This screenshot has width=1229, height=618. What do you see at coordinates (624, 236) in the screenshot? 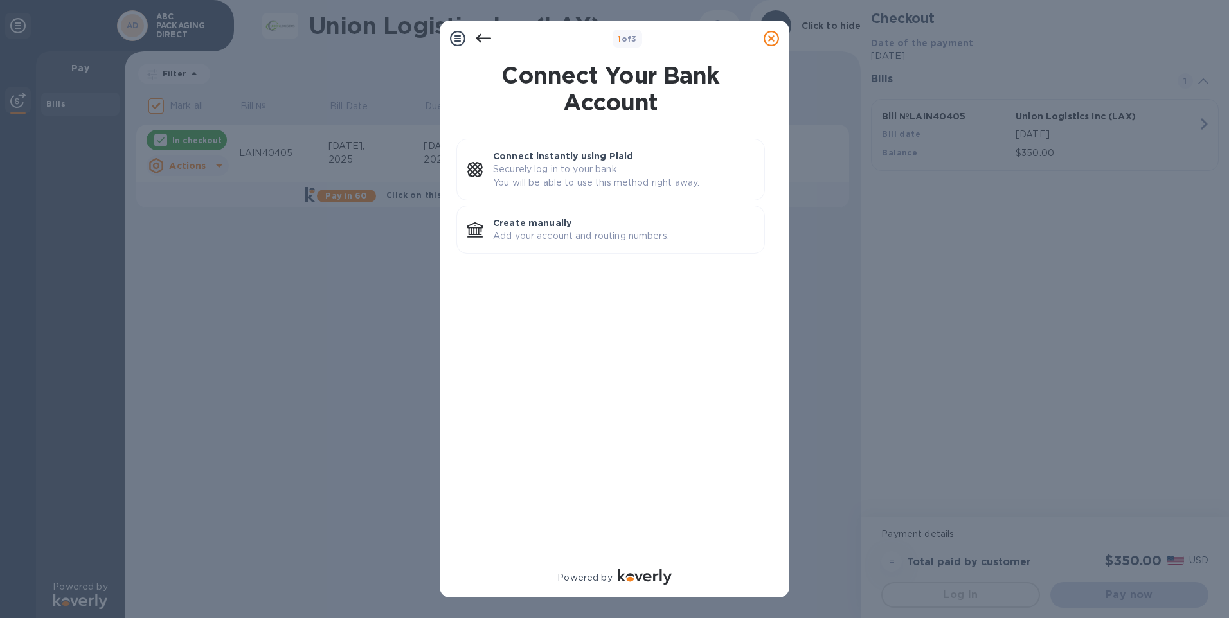
I see `p: Add your account and routing numbers.` at bounding box center [624, 236].